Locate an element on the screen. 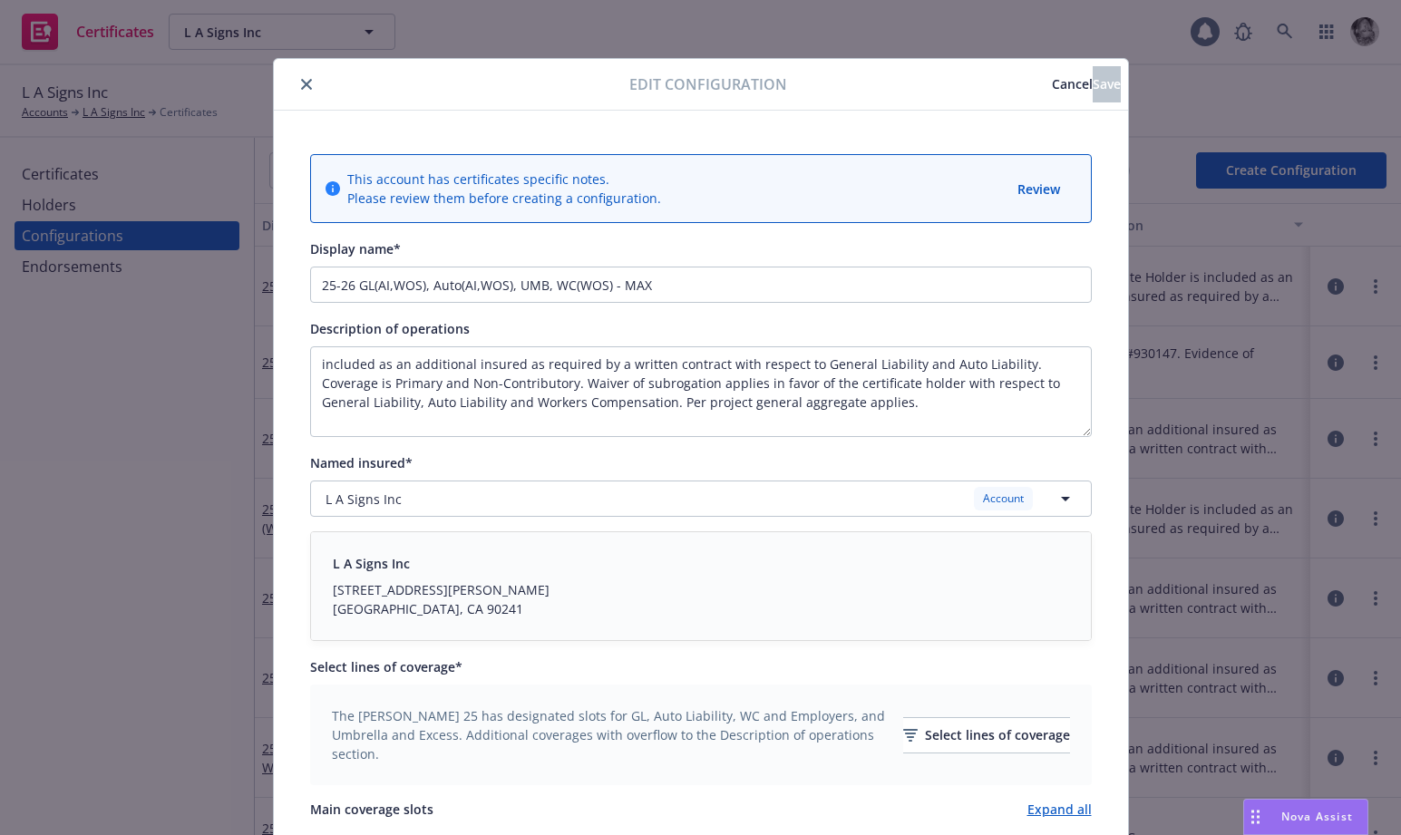 Image resolution: width=1401 pixels, height=835 pixels. span: Display name* is located at coordinates (355, 248).